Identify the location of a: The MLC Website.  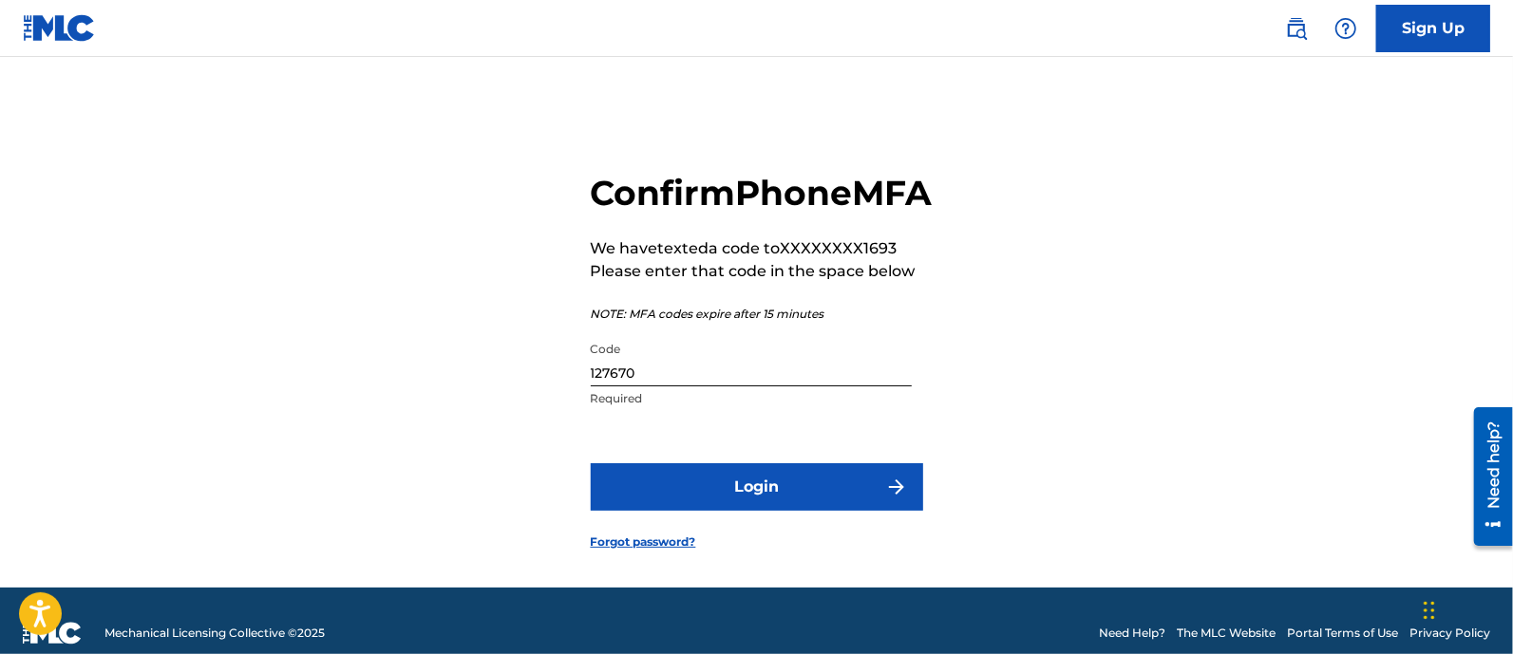
(1226, 633).